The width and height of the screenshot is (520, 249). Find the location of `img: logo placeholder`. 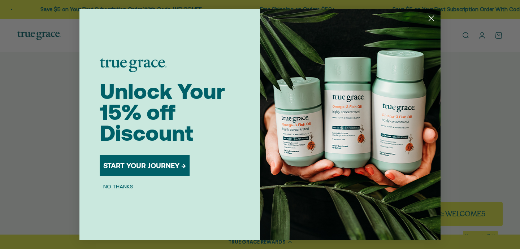

img: logo placeholder is located at coordinates (133, 65).